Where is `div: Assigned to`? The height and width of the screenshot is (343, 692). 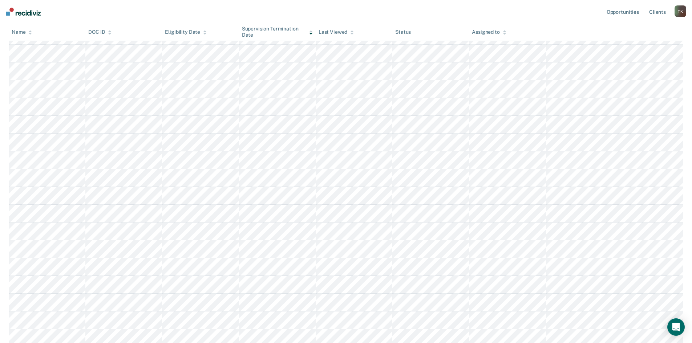
div: Assigned to is located at coordinates (489, 32).